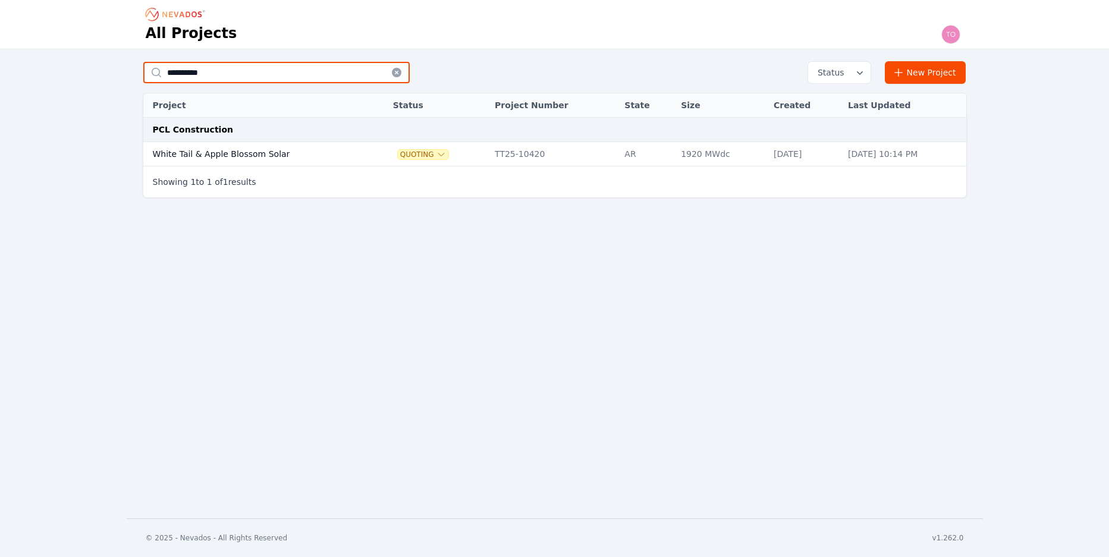 The height and width of the screenshot is (557, 1109). I want to click on td: White Tail & Apple Blossom Solar, so click(256, 154).